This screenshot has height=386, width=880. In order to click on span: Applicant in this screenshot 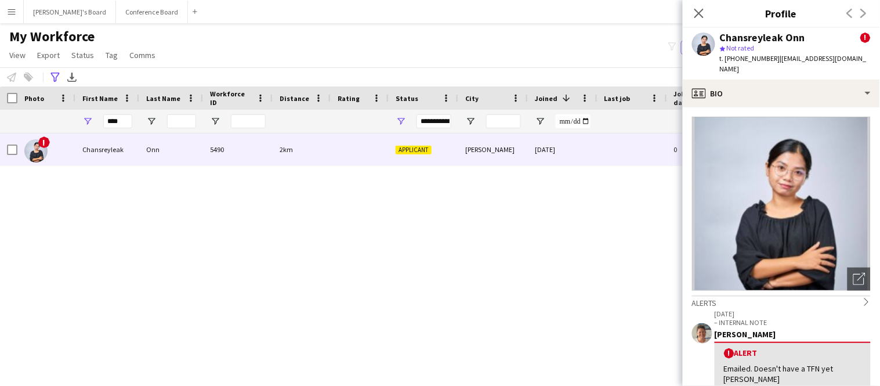, I will do `click(414, 150)`.